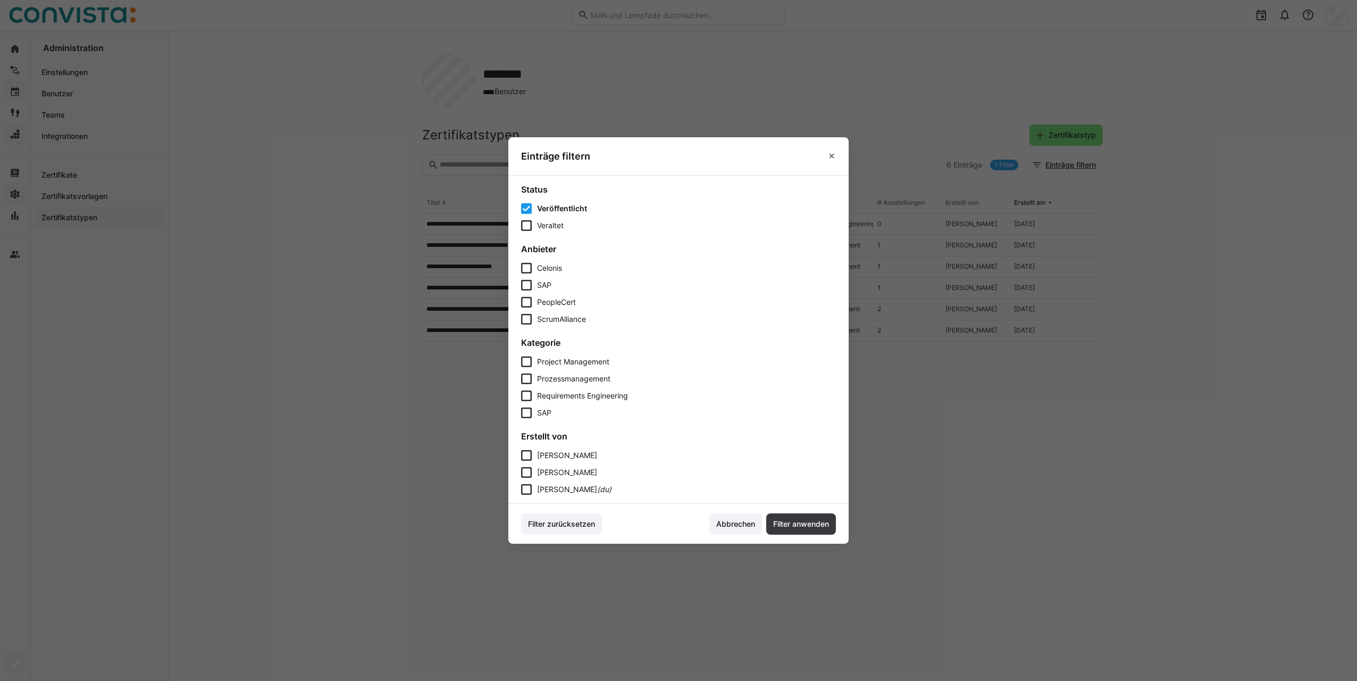  I want to click on button: Abbrechen, so click(735, 524).